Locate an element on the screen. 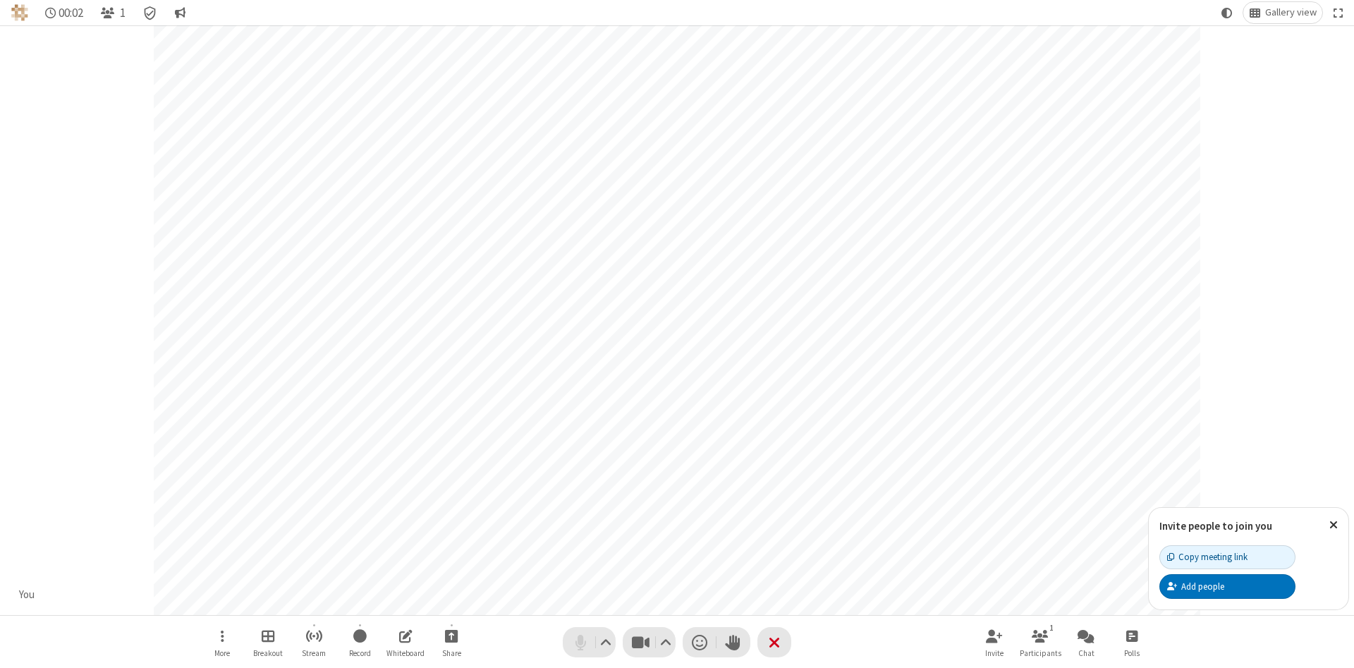 This screenshot has width=1354, height=668. span: Stream is located at coordinates (314, 653).